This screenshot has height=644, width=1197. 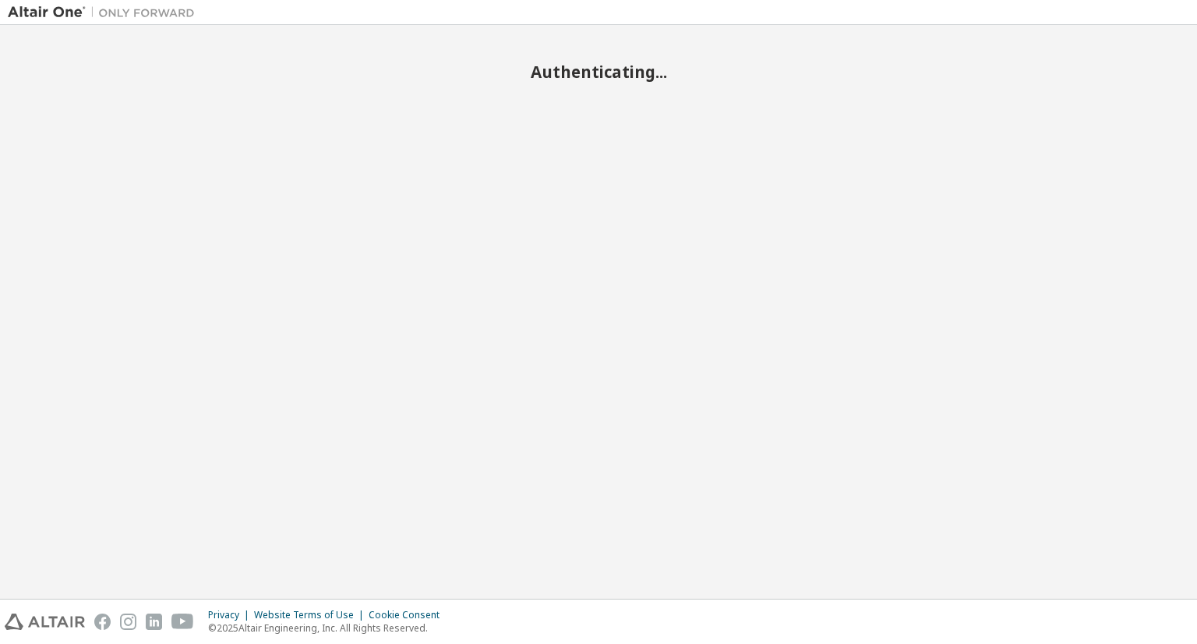 I want to click on div: Privacy, so click(x=231, y=615).